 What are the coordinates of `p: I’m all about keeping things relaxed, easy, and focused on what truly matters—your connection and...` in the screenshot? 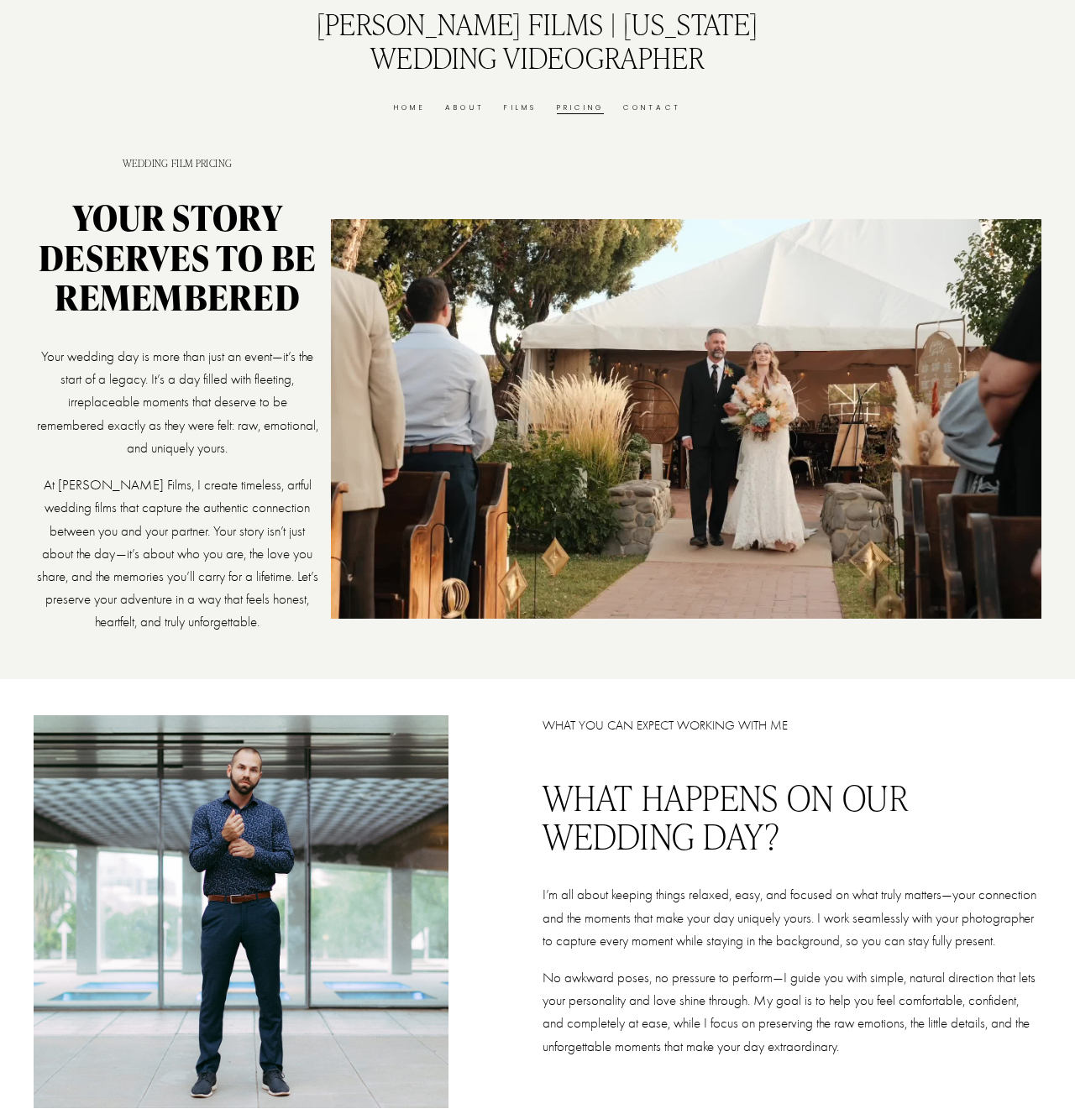 It's located at (792, 918).